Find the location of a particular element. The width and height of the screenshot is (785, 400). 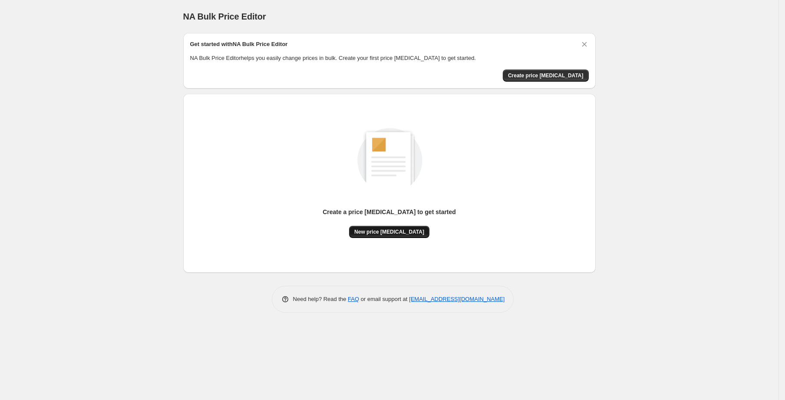

h2: Get started with NA Bulk Price Editor is located at coordinates (239, 44).